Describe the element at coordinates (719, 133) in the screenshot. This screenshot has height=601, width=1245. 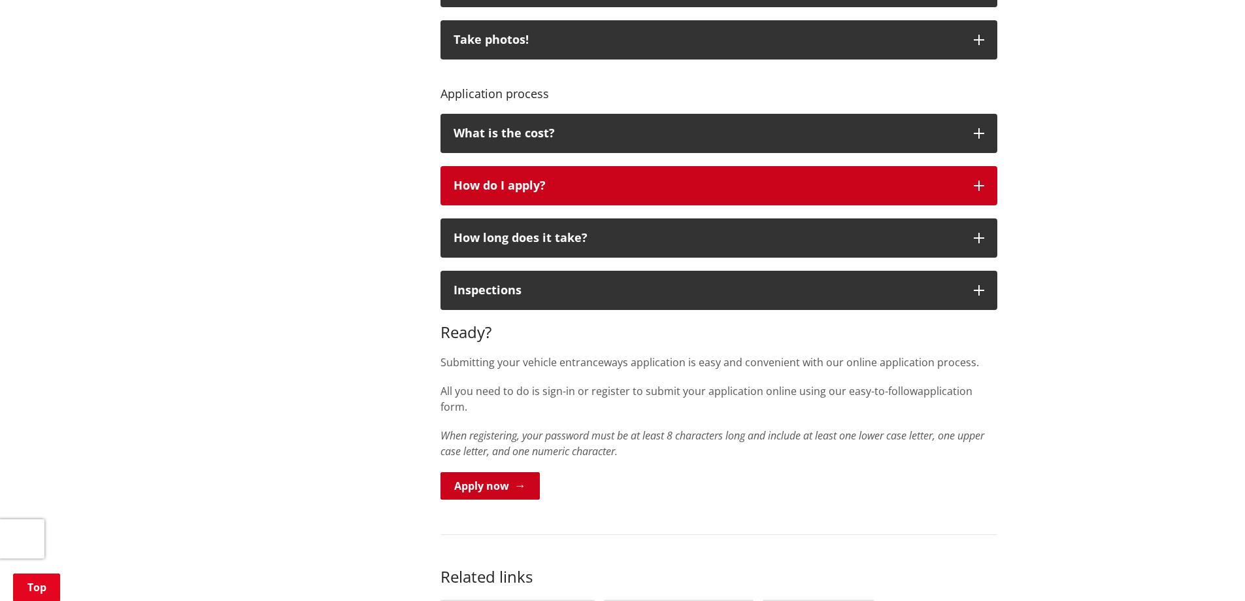
I see `button: What is the cost?` at that location.